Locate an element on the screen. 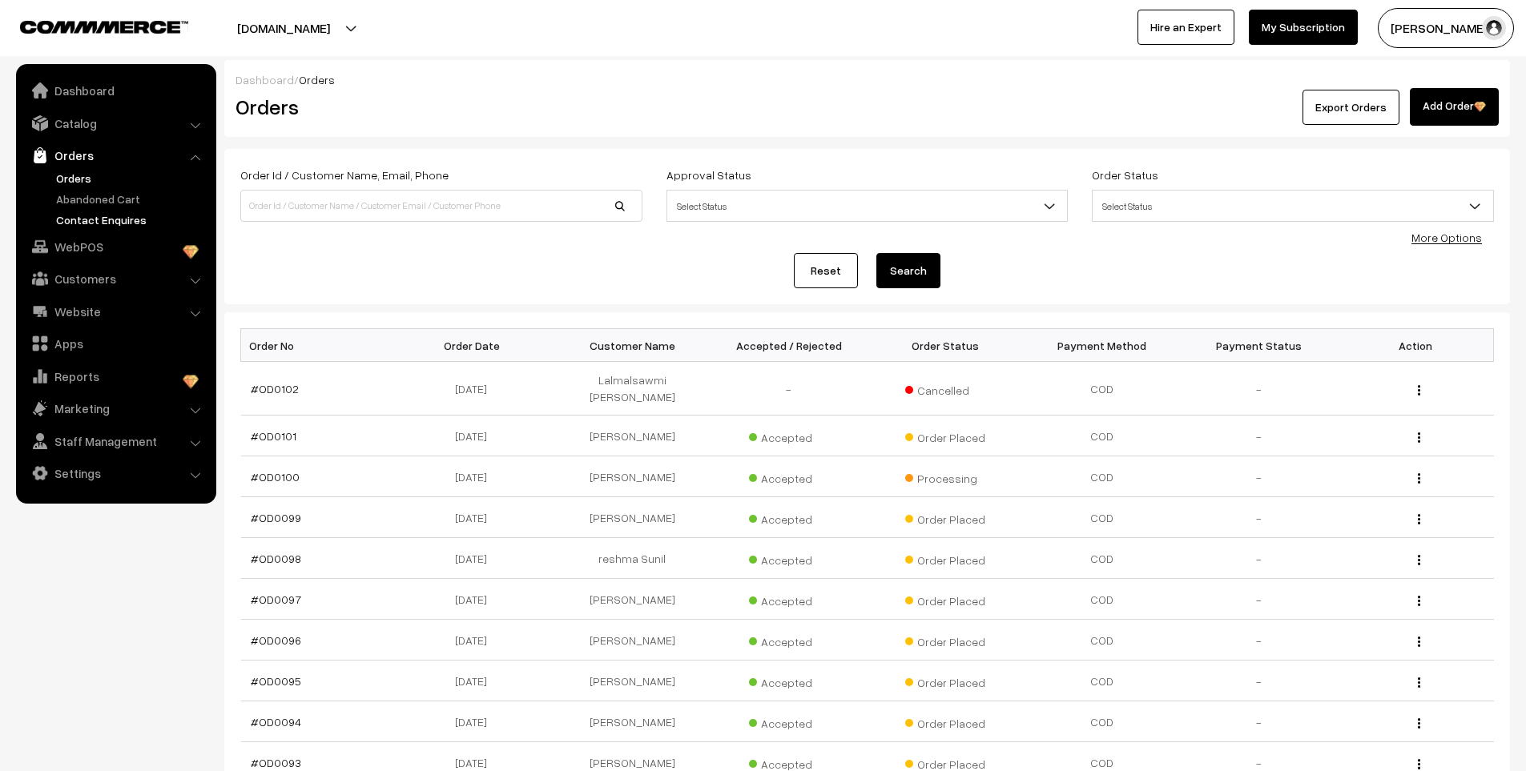 The height and width of the screenshot is (771, 1526). th: Order Status is located at coordinates (946, 345).